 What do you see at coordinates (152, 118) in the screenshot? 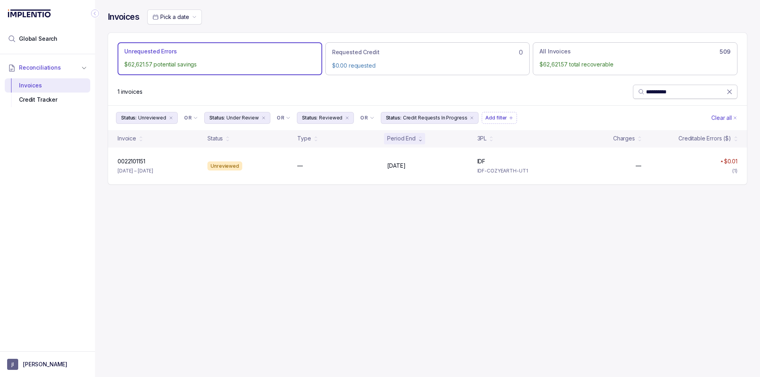
I see `p: Unreviewed` at bounding box center [152, 118].